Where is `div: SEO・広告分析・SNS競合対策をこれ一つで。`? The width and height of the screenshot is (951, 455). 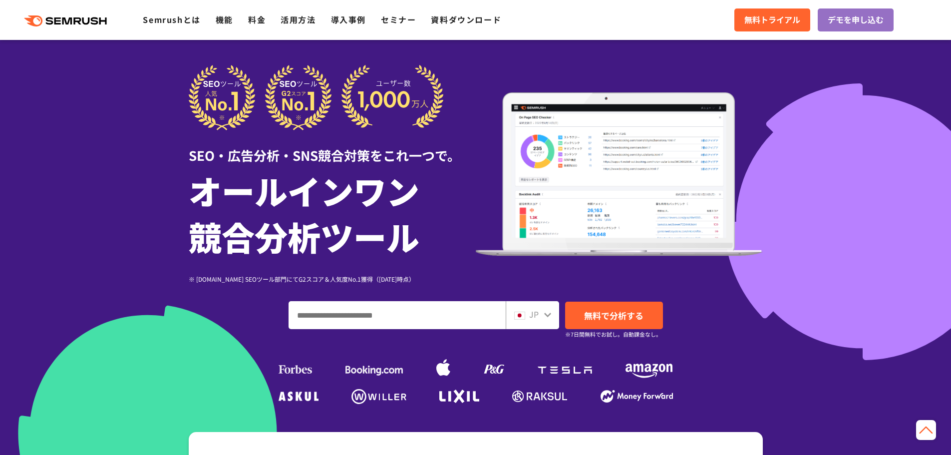
div: SEO・広告分析・SNS競合対策をこれ一つで。 is located at coordinates (332, 147).